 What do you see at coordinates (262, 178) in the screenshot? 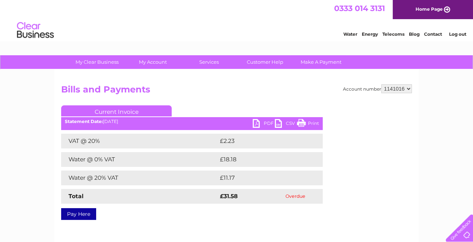
I see `td: £11.17` at bounding box center [262, 178].